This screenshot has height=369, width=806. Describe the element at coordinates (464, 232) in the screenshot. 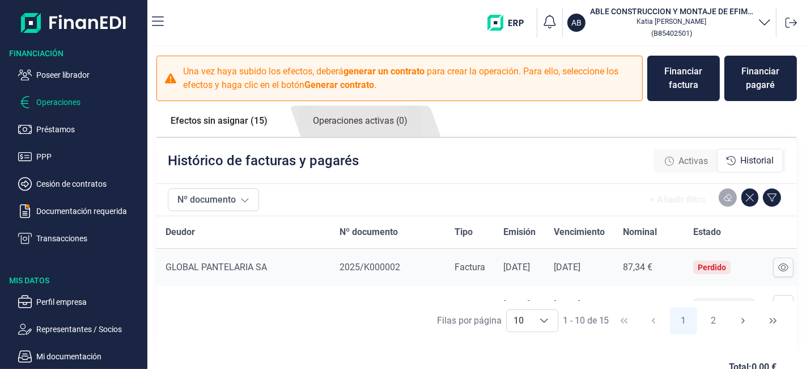

I see `span: Tipo` at that location.